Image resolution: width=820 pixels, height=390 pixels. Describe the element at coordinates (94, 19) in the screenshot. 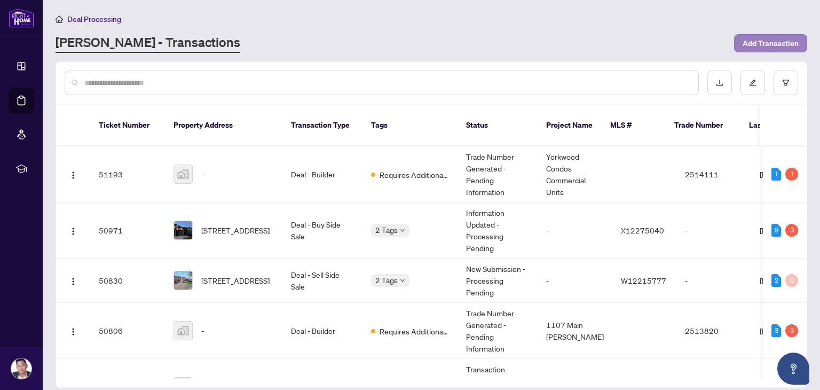

I see `span: Deal Processing` at that location.